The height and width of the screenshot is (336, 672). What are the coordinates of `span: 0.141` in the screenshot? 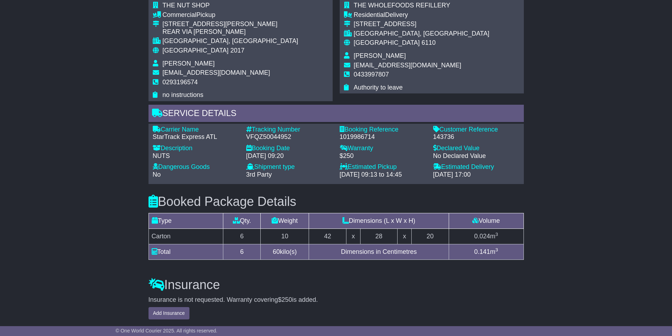 It's located at (482, 252).